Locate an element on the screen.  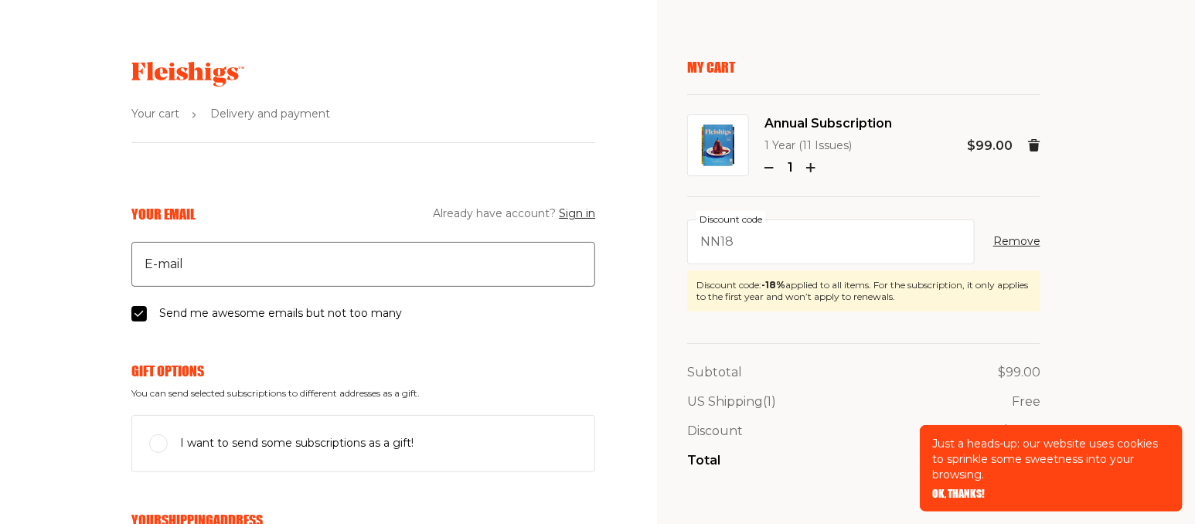
input: E-mail is located at coordinates (363, 264).